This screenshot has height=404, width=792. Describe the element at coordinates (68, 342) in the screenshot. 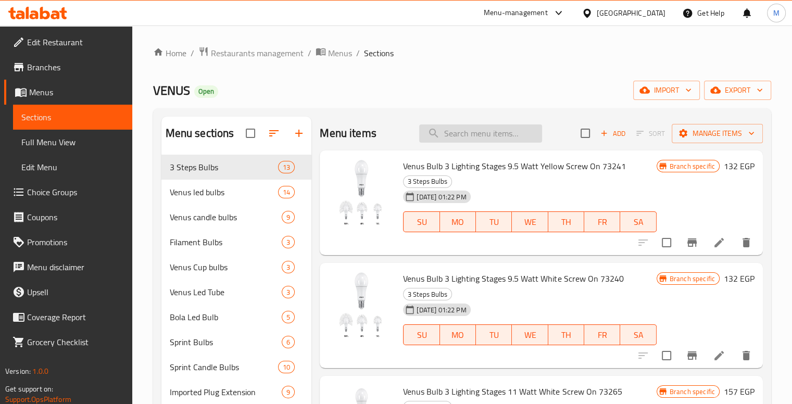

I see `a: Grocery Checklist` at that location.